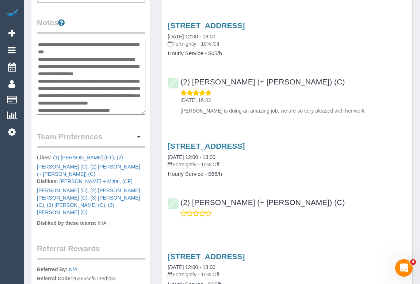 The image size is (420, 284). What do you see at coordinates (54, 279) in the screenshot?
I see `label: Referral Code:` at bounding box center [54, 279].